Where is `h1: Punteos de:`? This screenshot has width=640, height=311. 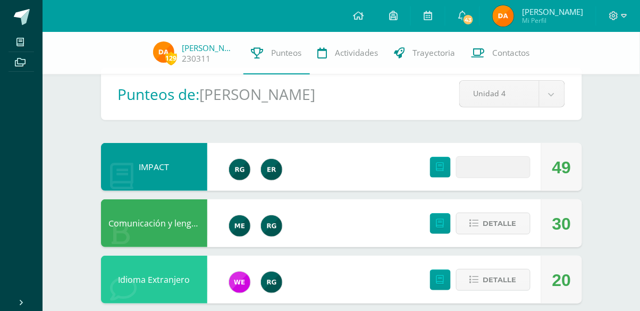 h1: Punteos de: is located at coordinates (159, 94).